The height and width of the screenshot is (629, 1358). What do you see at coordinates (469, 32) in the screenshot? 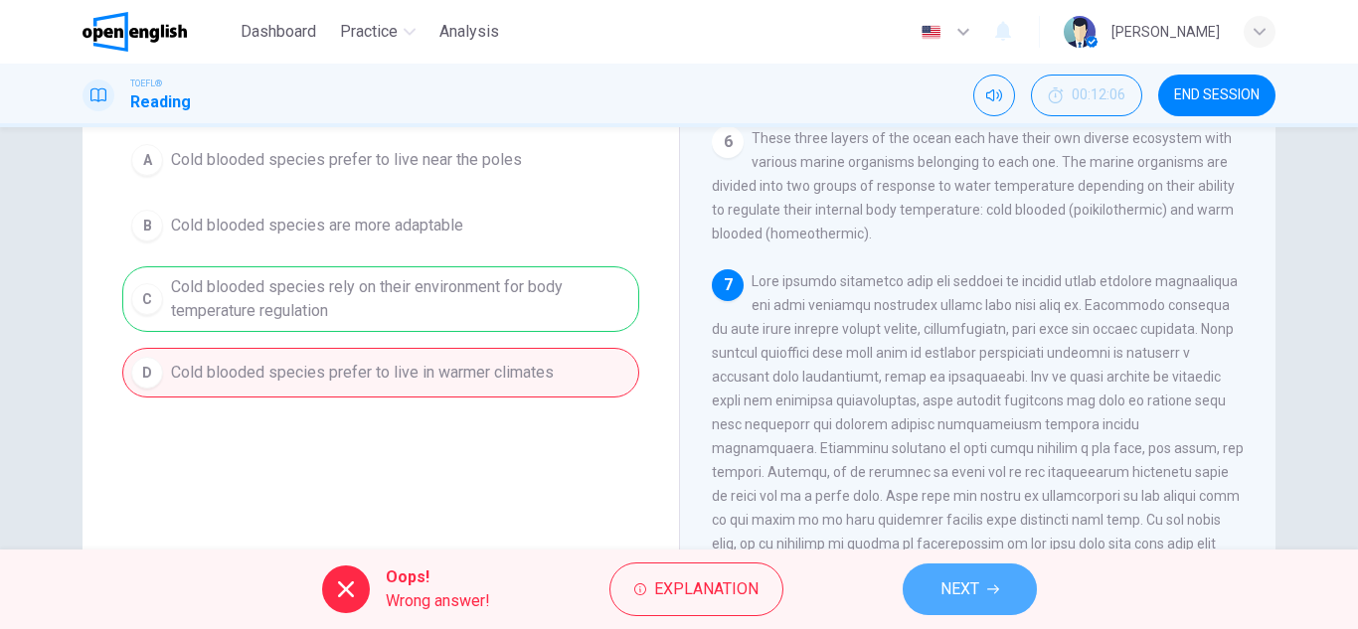
I see `button: Analysis` at bounding box center [469, 32].